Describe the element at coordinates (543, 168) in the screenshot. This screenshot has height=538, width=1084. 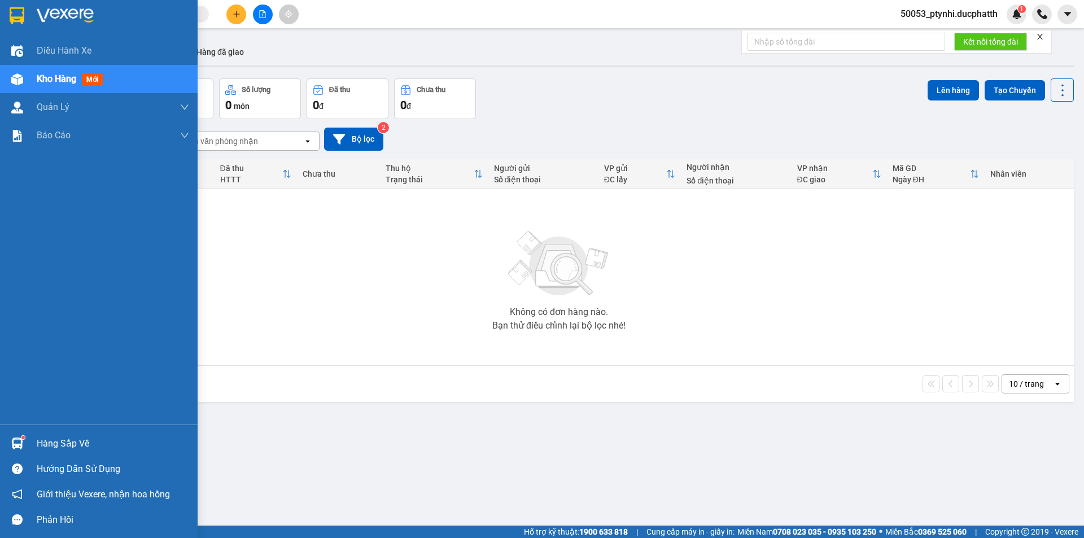
I see `div: Người gửi` at that location.